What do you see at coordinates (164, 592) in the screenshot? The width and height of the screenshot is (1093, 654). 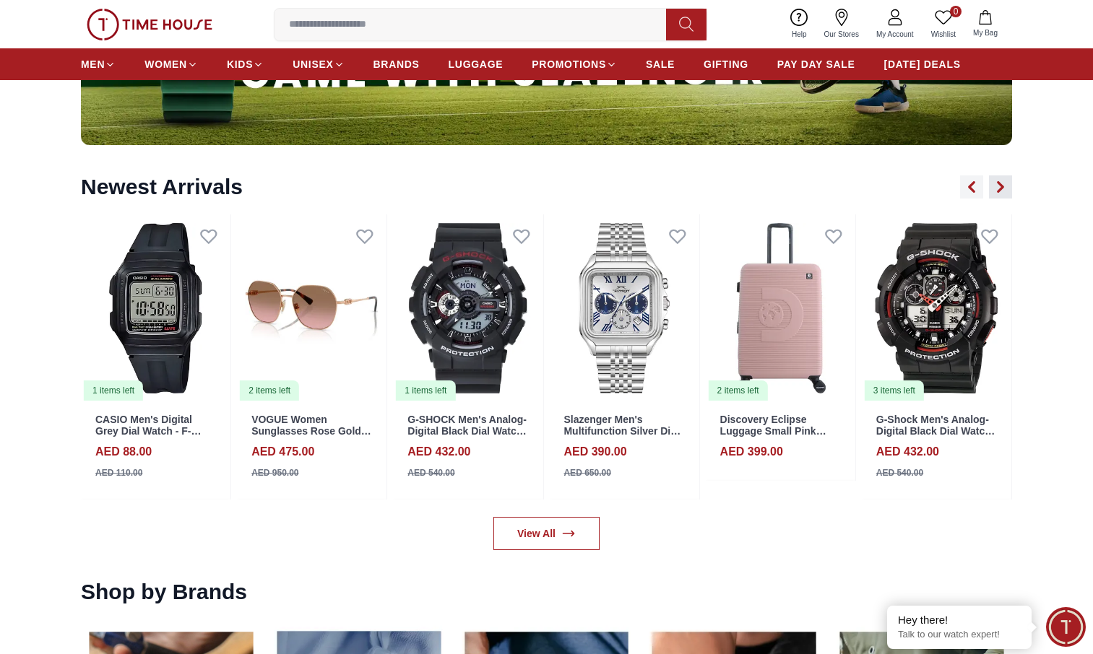 I see `h2: Shop by Brands` at bounding box center [164, 592].